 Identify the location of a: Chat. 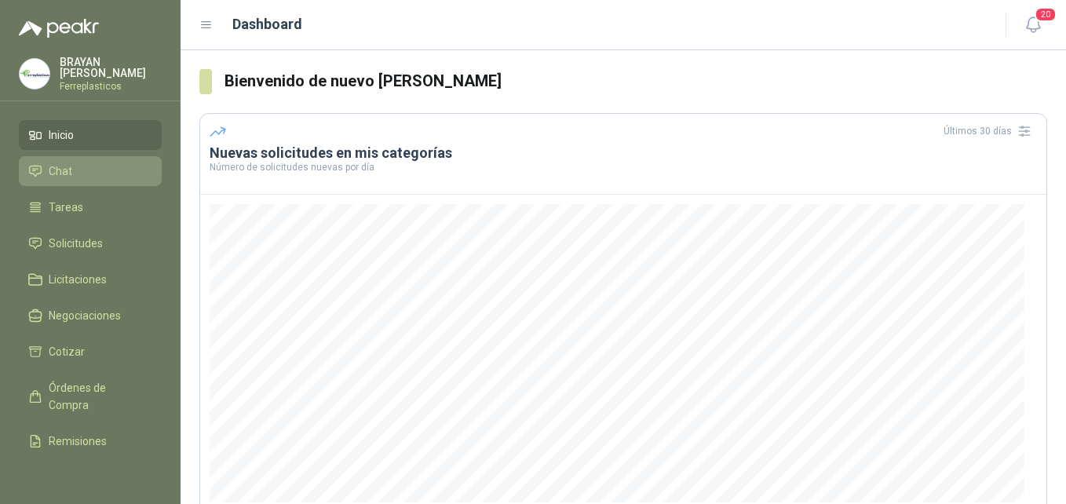
(90, 171).